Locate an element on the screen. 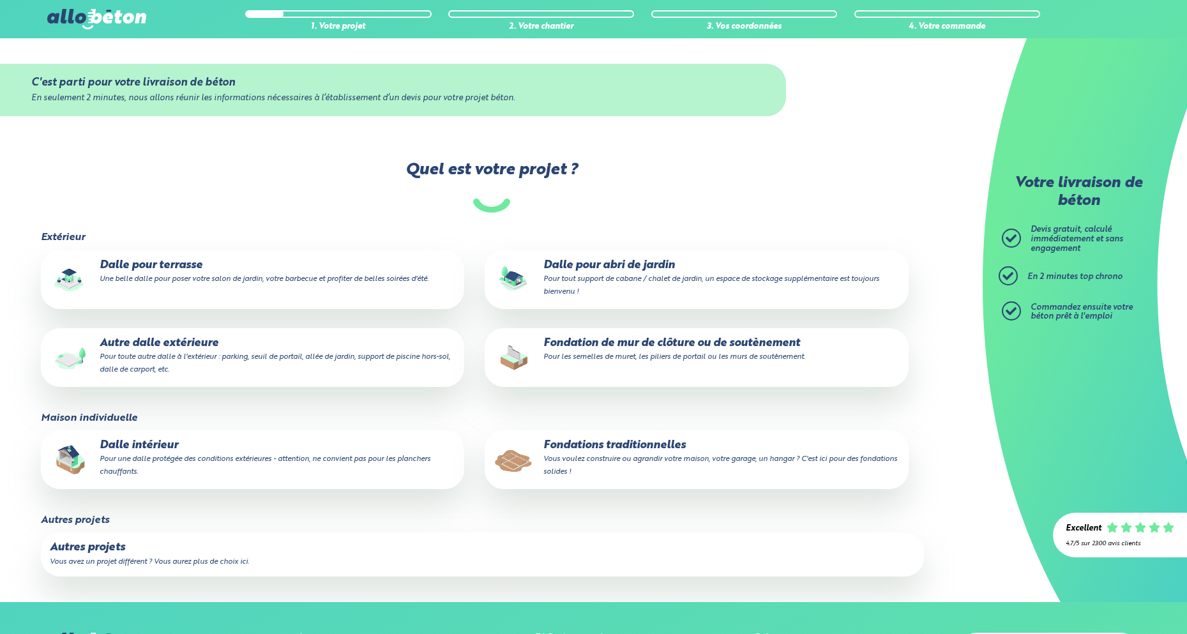 Image resolution: width=1187 pixels, height=634 pixels. div: C'est parti pour votre livraison de béton is located at coordinates (393, 82).